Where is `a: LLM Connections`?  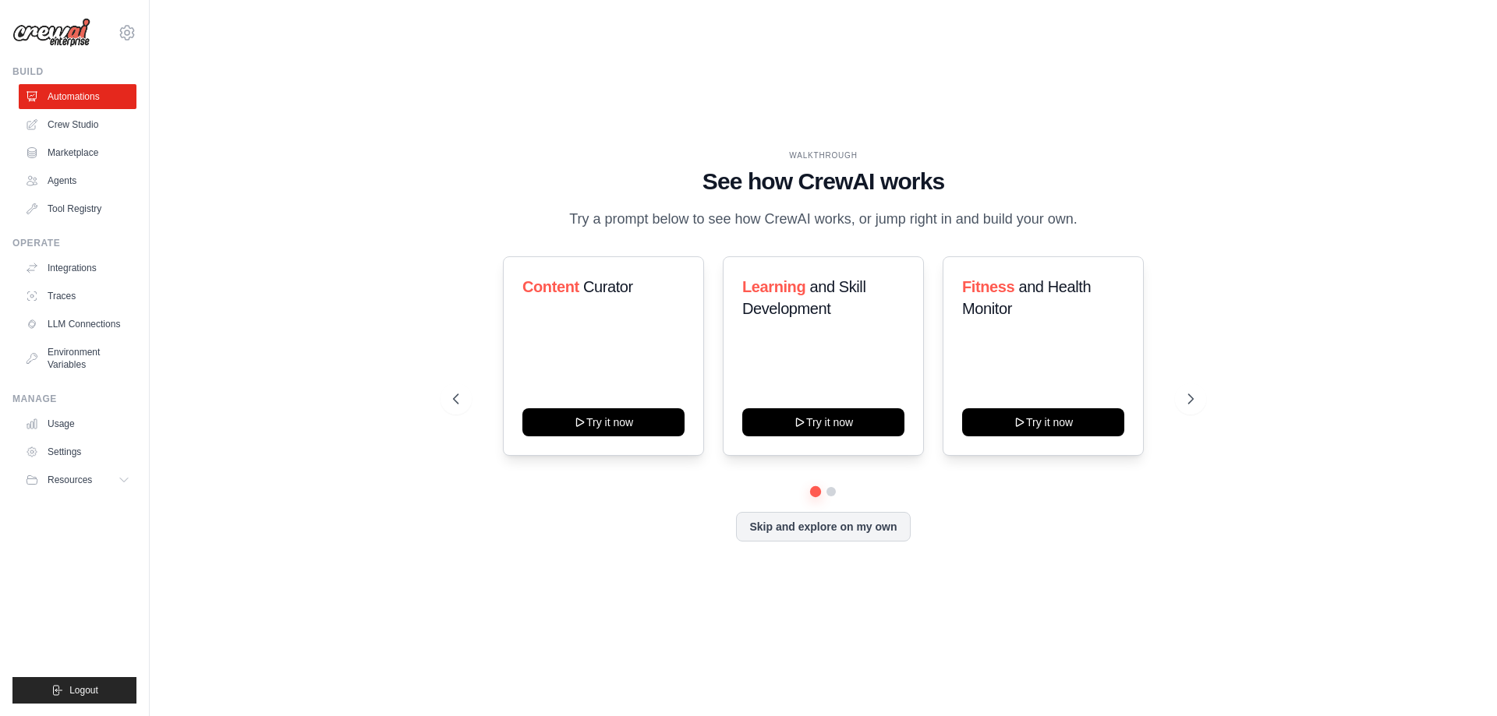 a: LLM Connections is located at coordinates (77, 324).